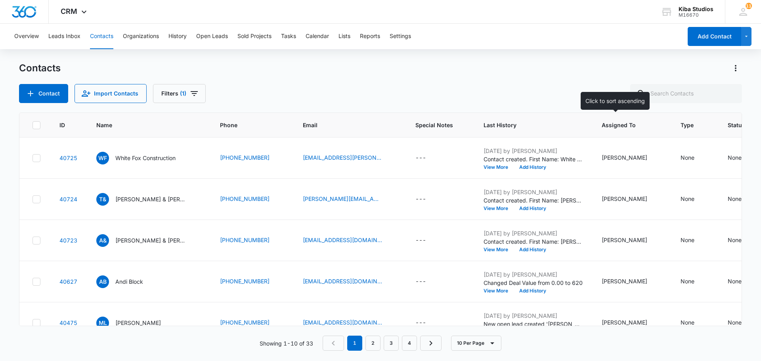  I want to click on span: AB, so click(103, 282).